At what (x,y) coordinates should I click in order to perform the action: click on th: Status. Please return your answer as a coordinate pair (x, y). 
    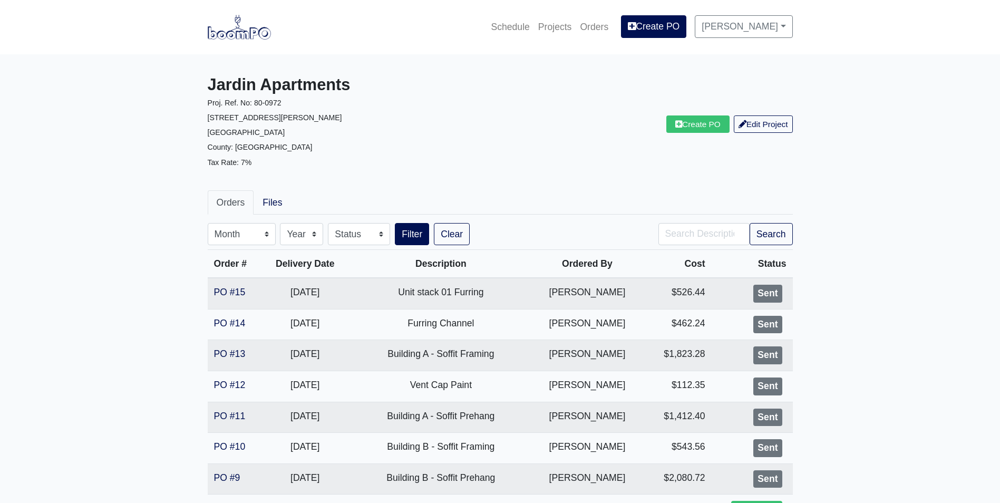
    Looking at the image, I should click on (752, 264).